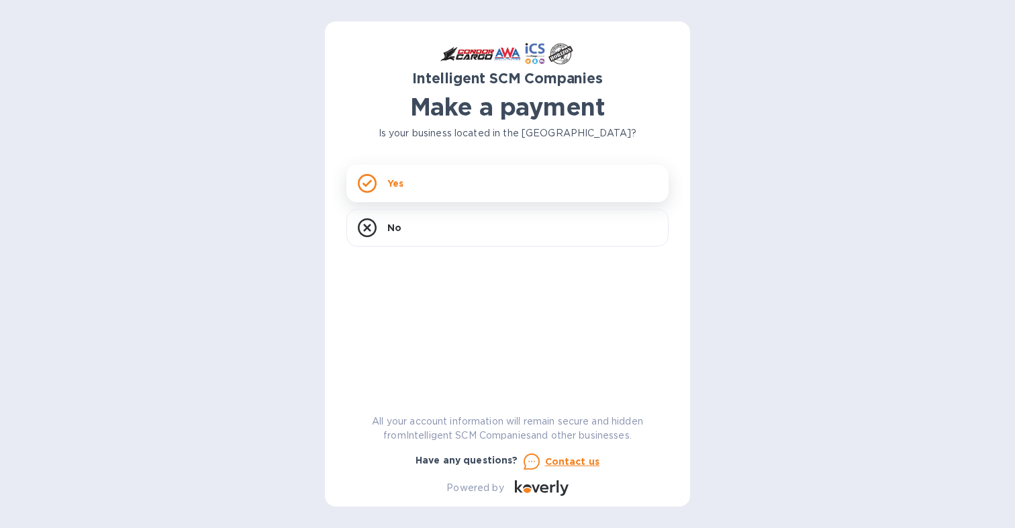  What do you see at coordinates (394, 228) in the screenshot?
I see `p: No` at bounding box center [394, 228].